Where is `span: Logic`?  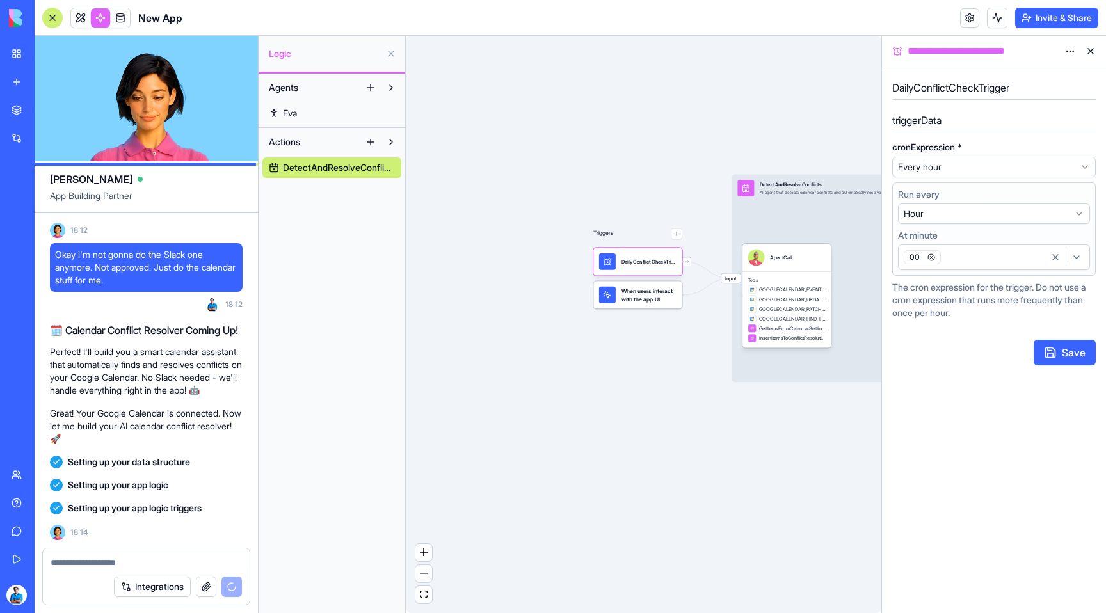 span: Logic is located at coordinates (324, 54).